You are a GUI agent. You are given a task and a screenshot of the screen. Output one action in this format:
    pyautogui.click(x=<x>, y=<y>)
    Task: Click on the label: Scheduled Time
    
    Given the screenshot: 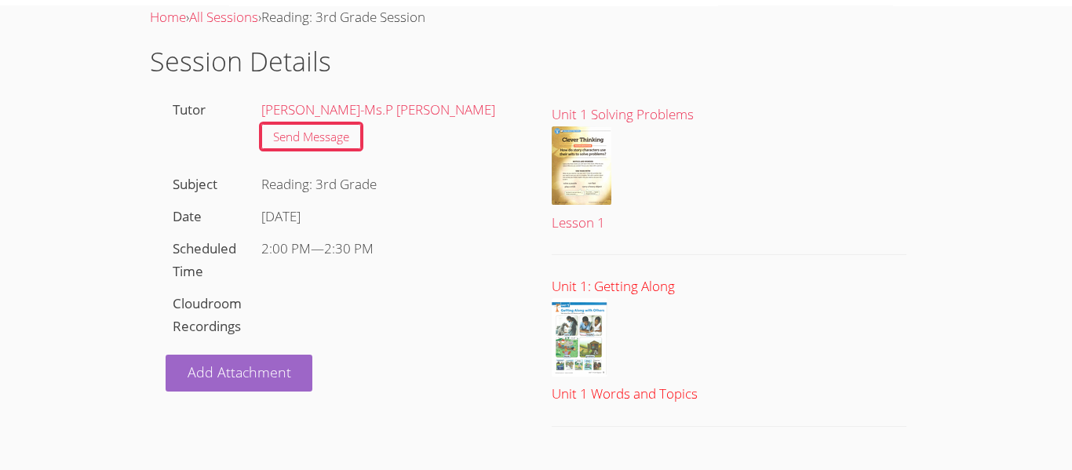 What is the action you would take?
    pyautogui.click(x=204, y=260)
    